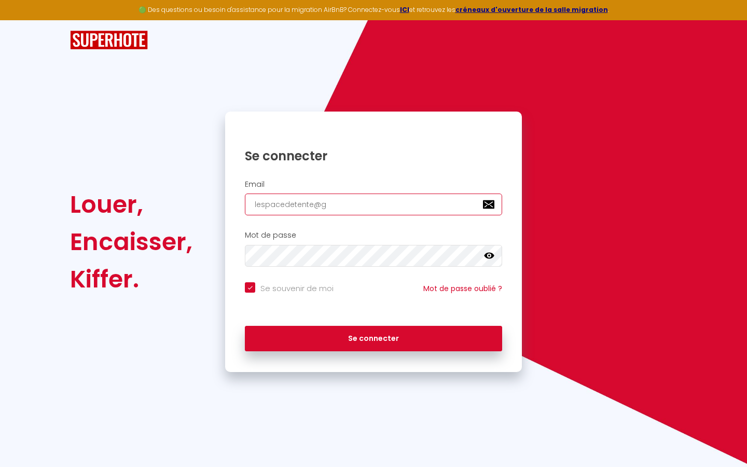 The width and height of the screenshot is (747, 467). Describe the element at coordinates (24, 20) in the screenshot. I see `button: Ouvrir le widget de chat LiveChat` at that location.